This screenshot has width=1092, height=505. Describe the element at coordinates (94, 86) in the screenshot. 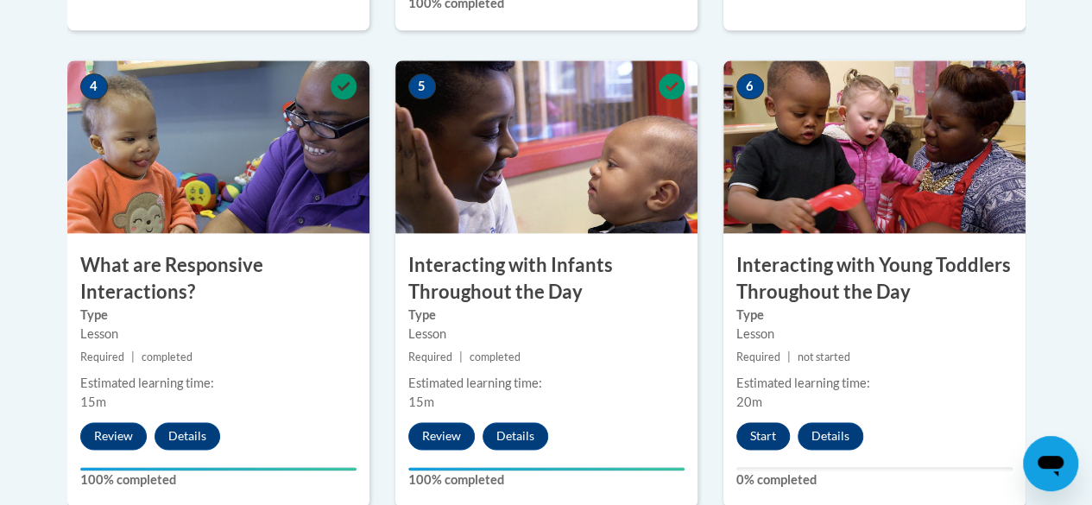

I see `span: 4` at that location.